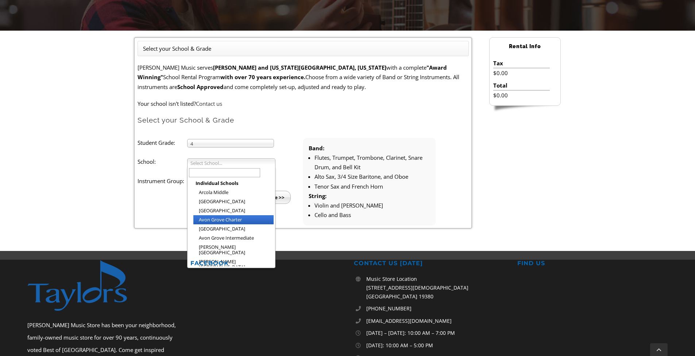  Describe the element at coordinates (228, 163) in the screenshot. I see `span: Select School...` at that location.